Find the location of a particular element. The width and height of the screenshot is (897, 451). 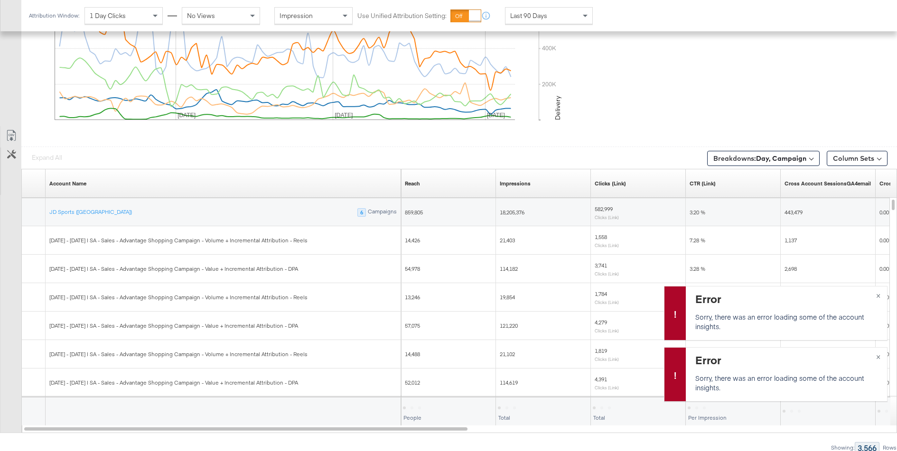

div: Showing: is located at coordinates (842, 448).